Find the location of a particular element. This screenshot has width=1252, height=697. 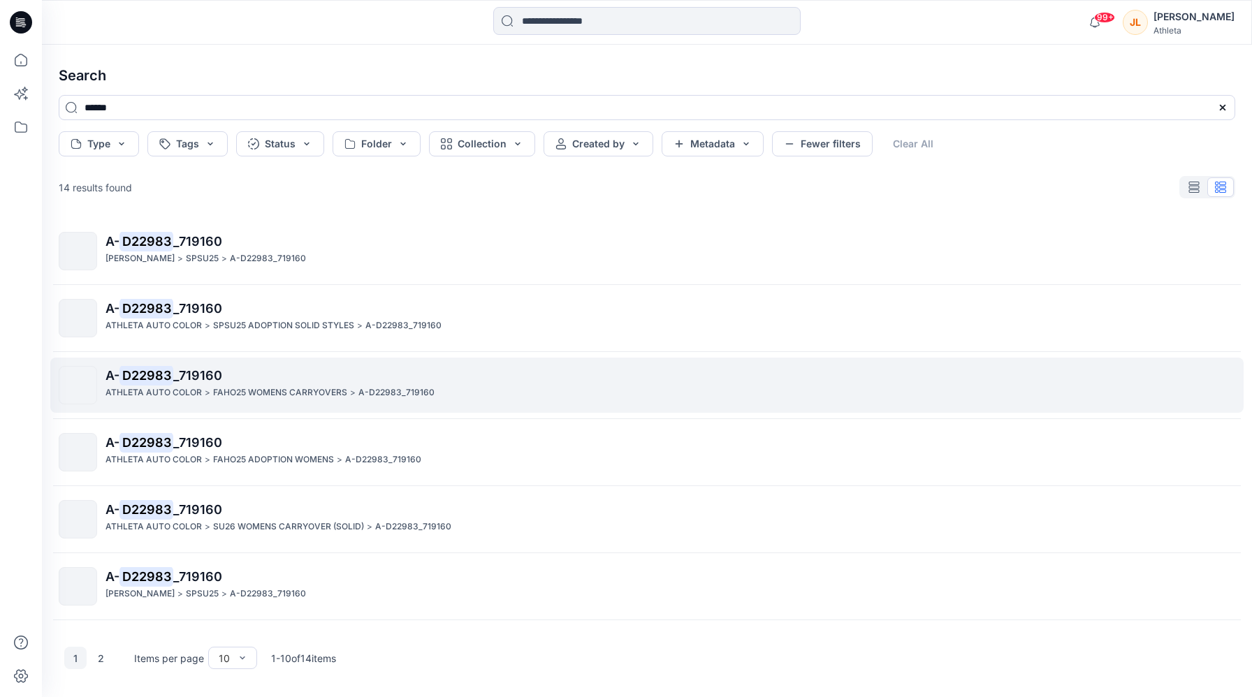

button: Metadata is located at coordinates (713, 144).